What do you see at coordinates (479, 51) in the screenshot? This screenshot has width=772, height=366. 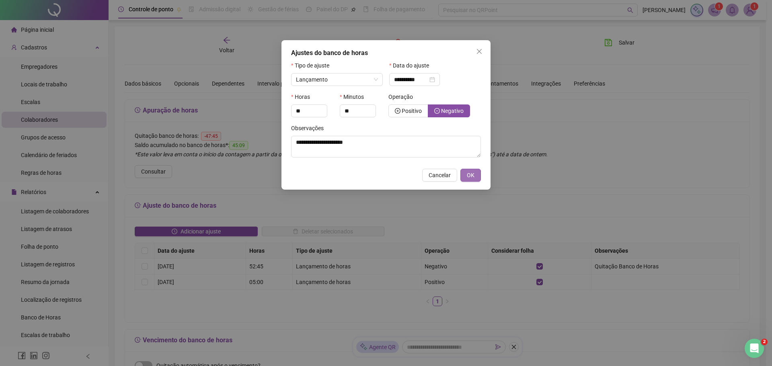 I see `span: close` at bounding box center [479, 51].